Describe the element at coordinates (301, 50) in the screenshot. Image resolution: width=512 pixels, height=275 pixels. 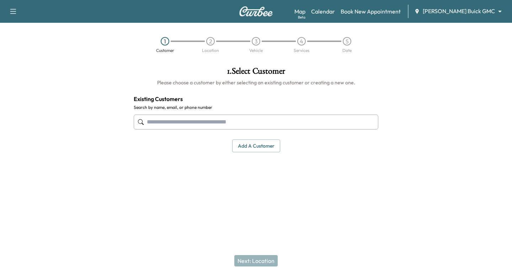
I see `div: Services` at that location.